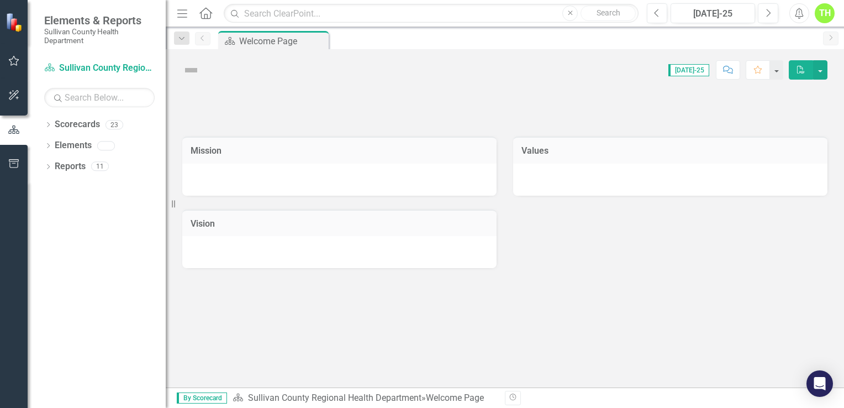  Describe the element at coordinates (15, 22) in the screenshot. I see `img: ClearPoint Strategy` at that location.